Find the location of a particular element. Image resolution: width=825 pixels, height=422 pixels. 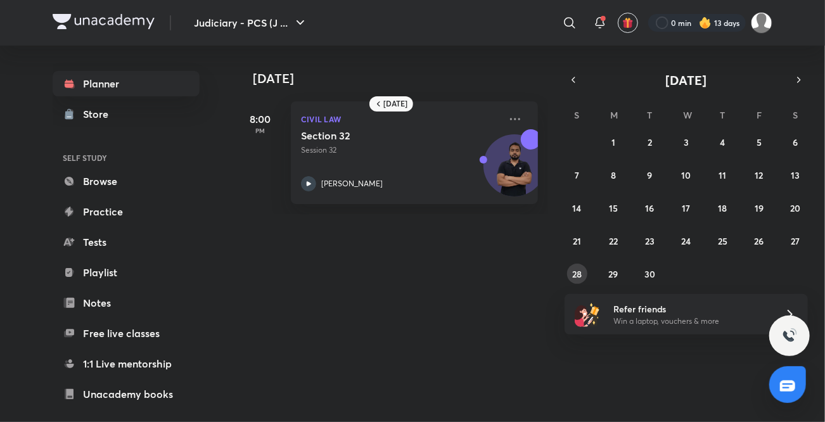

abbr: September 8, 2025 is located at coordinates (613, 175).